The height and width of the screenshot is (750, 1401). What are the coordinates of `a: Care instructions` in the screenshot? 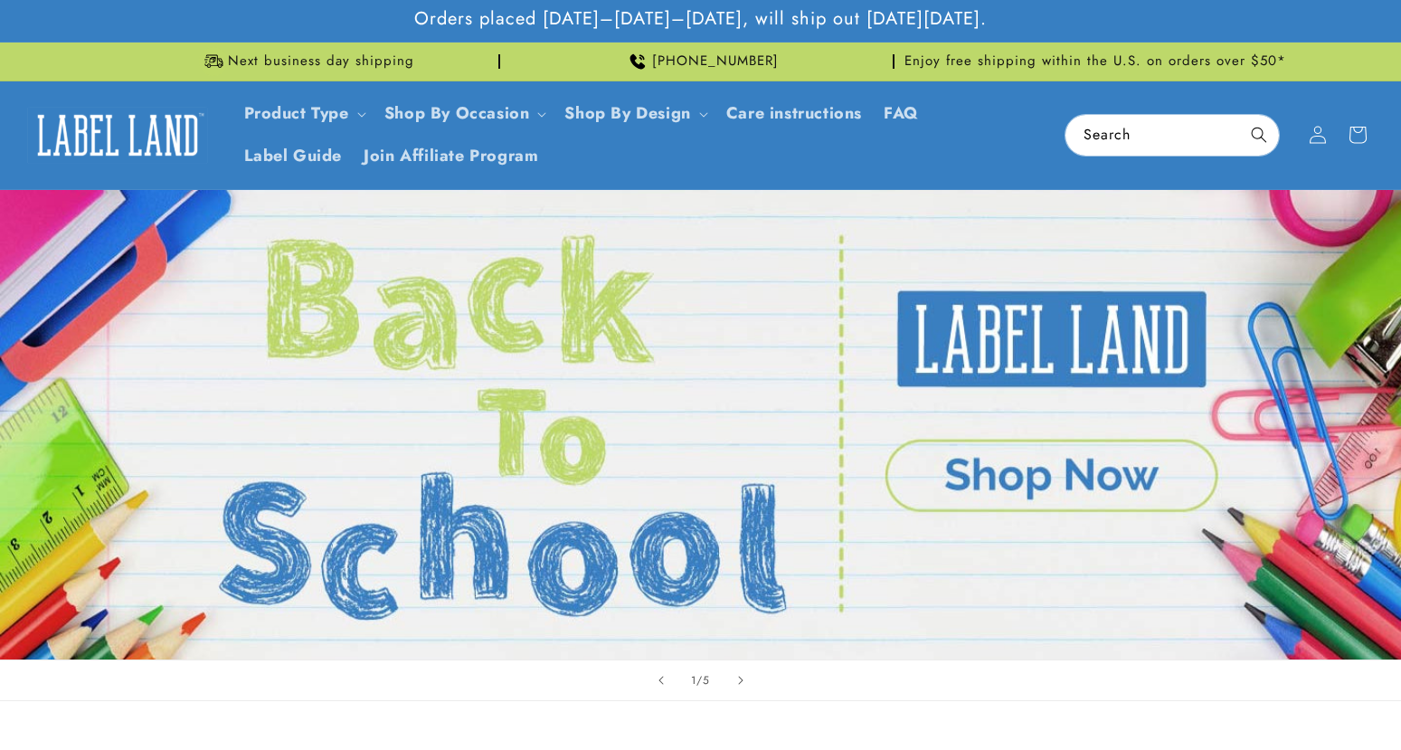 It's located at (794, 113).